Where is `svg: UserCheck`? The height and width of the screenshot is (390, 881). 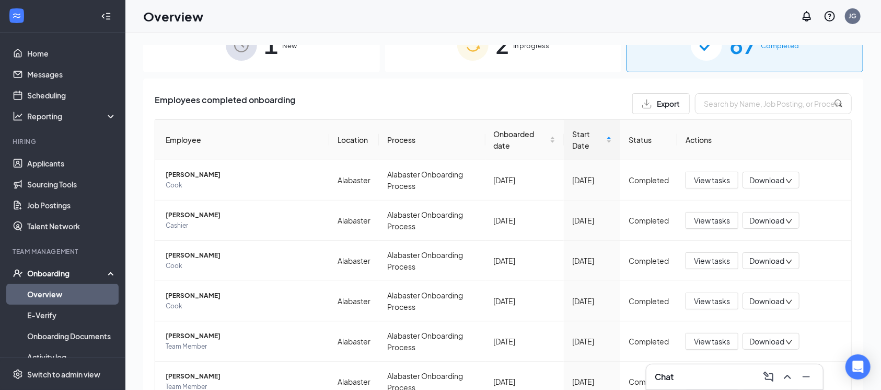
svg: UserCheck is located at coordinates (18, 273).